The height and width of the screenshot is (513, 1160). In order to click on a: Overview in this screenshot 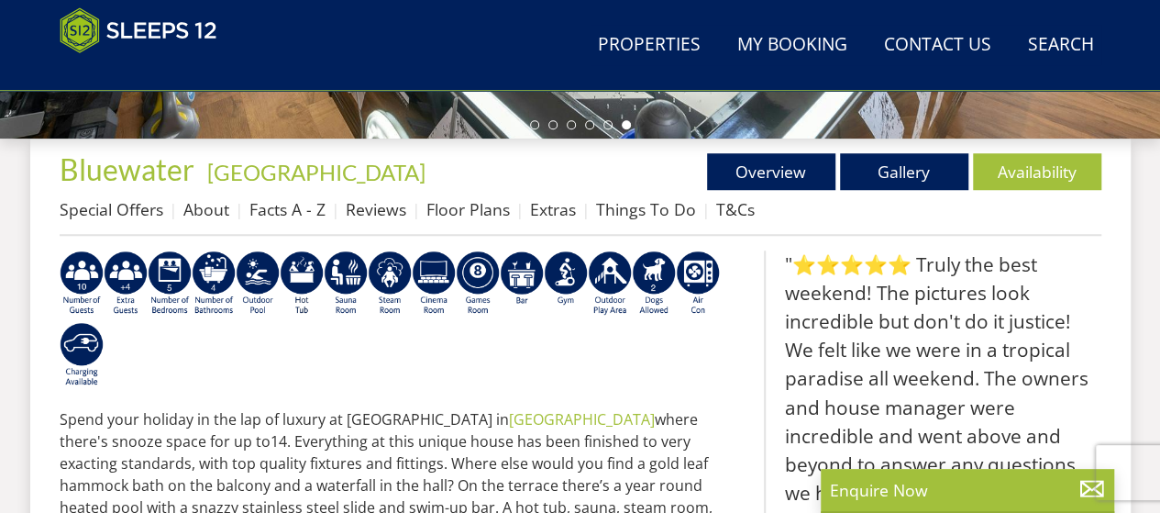, I will do `click(771, 172)`.